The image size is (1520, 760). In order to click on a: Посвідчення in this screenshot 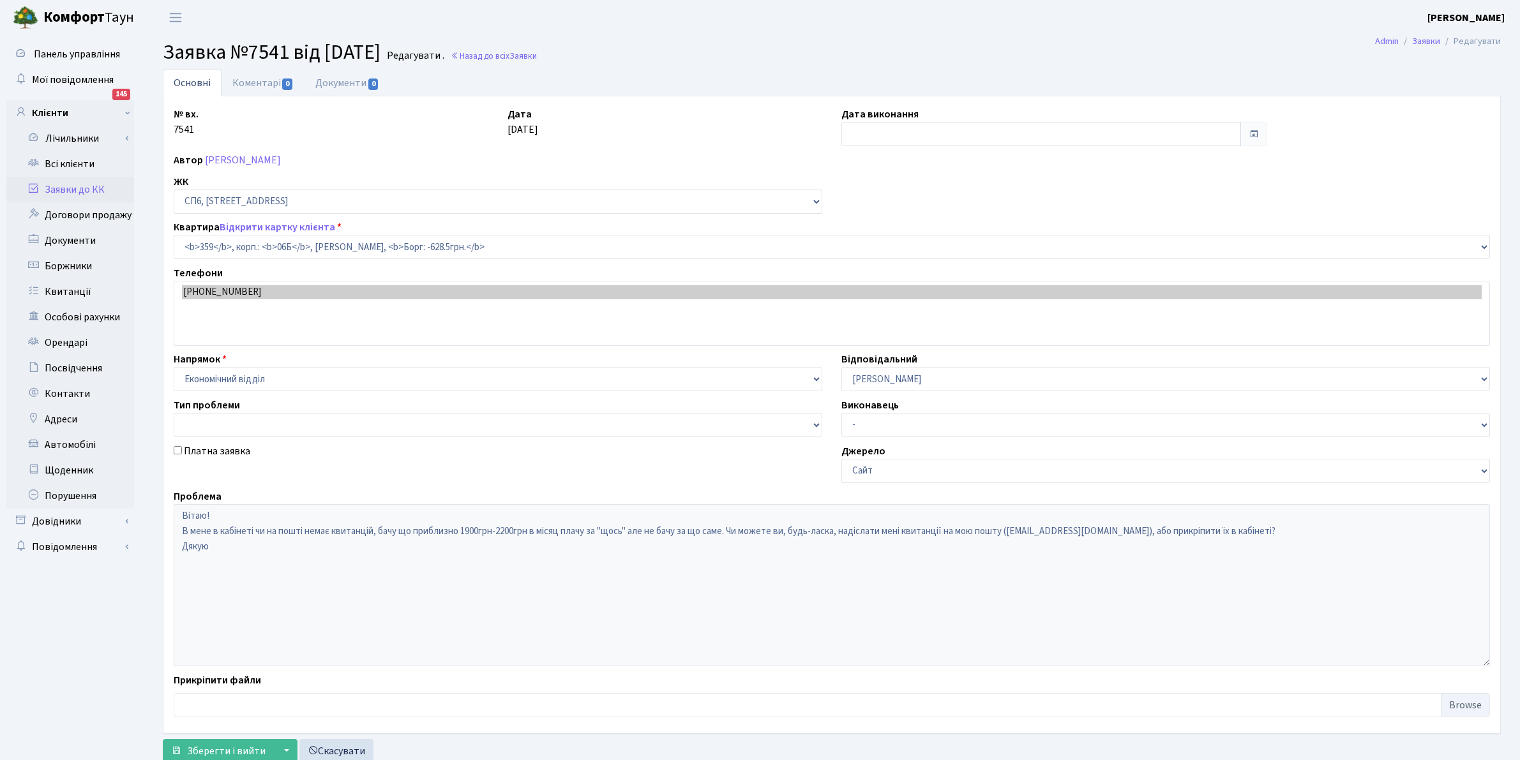, I will do `click(70, 368)`.